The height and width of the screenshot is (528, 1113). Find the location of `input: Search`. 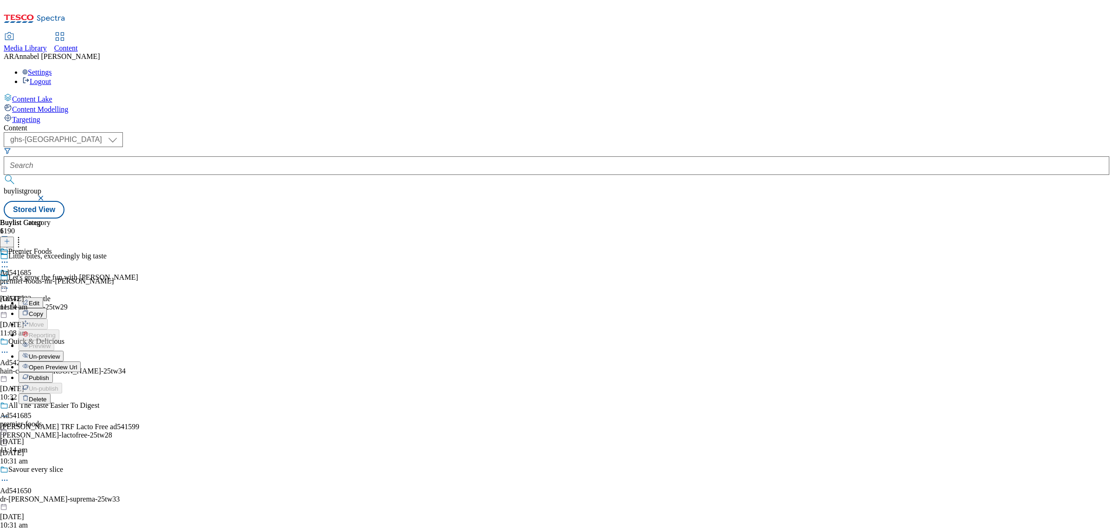

input: Search is located at coordinates (557, 166).